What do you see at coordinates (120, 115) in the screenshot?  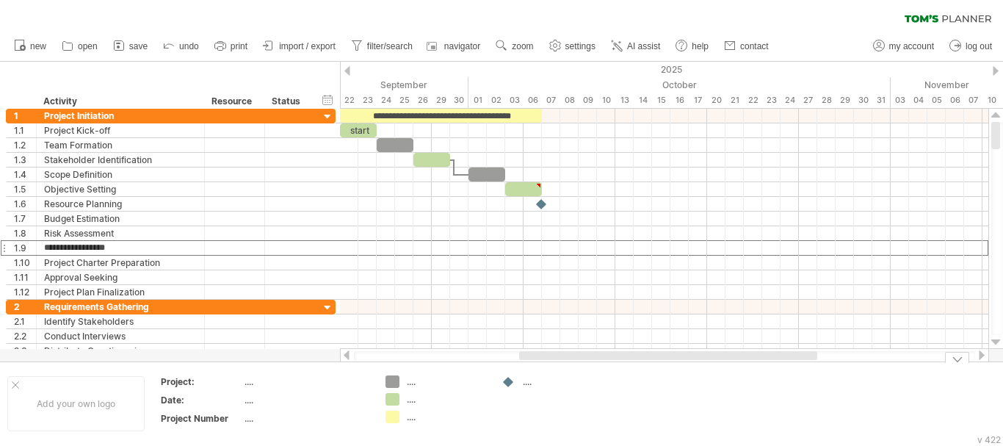 I see `div: Project Initiation` at bounding box center [120, 115].